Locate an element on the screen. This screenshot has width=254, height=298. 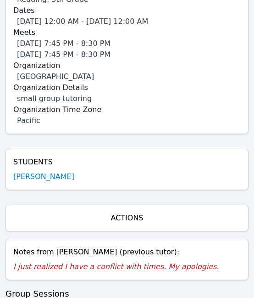
label: Organization Details is located at coordinates (127, 88).